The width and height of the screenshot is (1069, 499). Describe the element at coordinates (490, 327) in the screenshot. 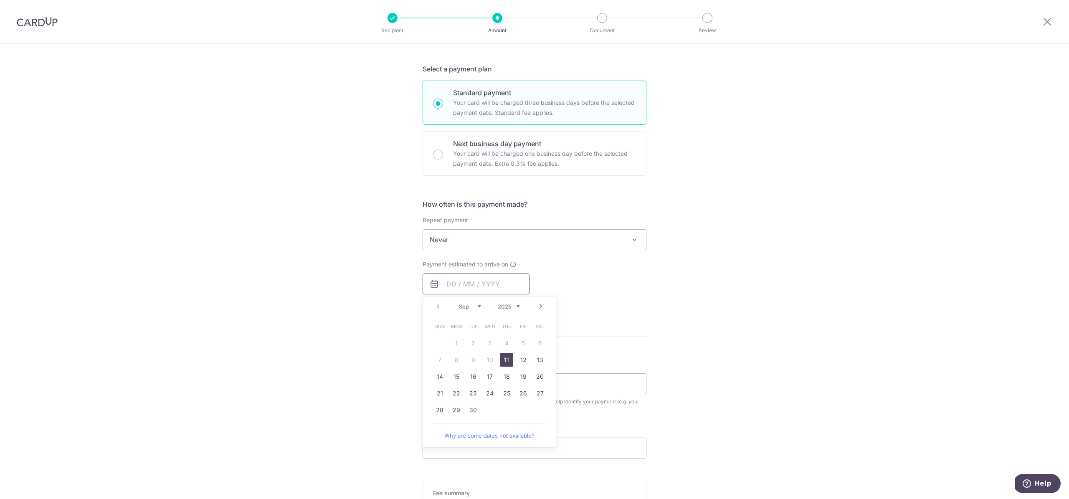

I see `span: Wednesday` at that location.